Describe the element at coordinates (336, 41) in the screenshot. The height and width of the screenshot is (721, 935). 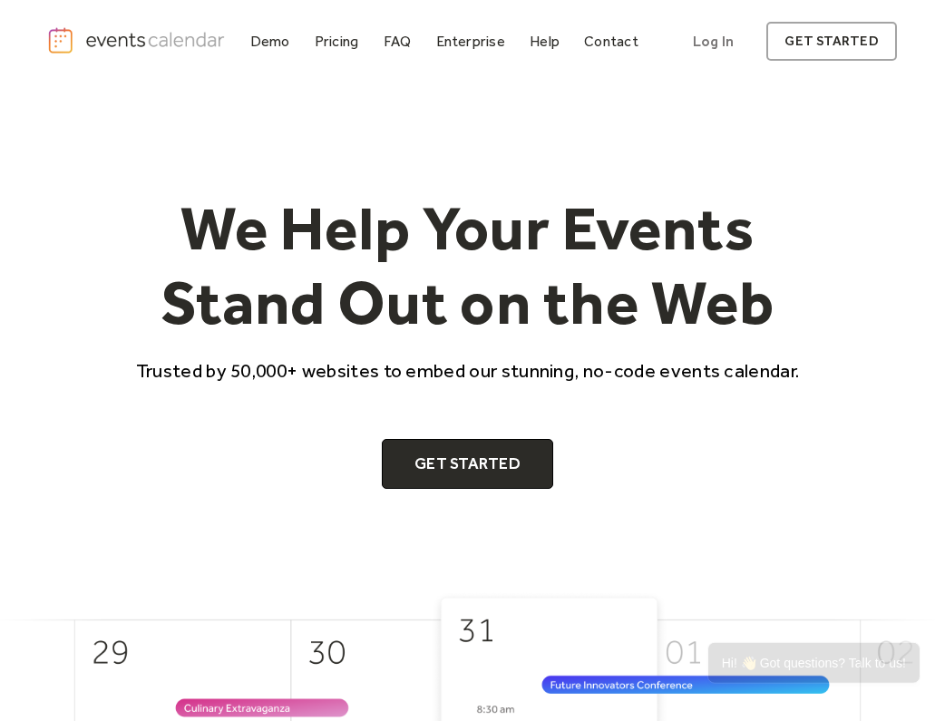
I see `a: Pricing` at that location.